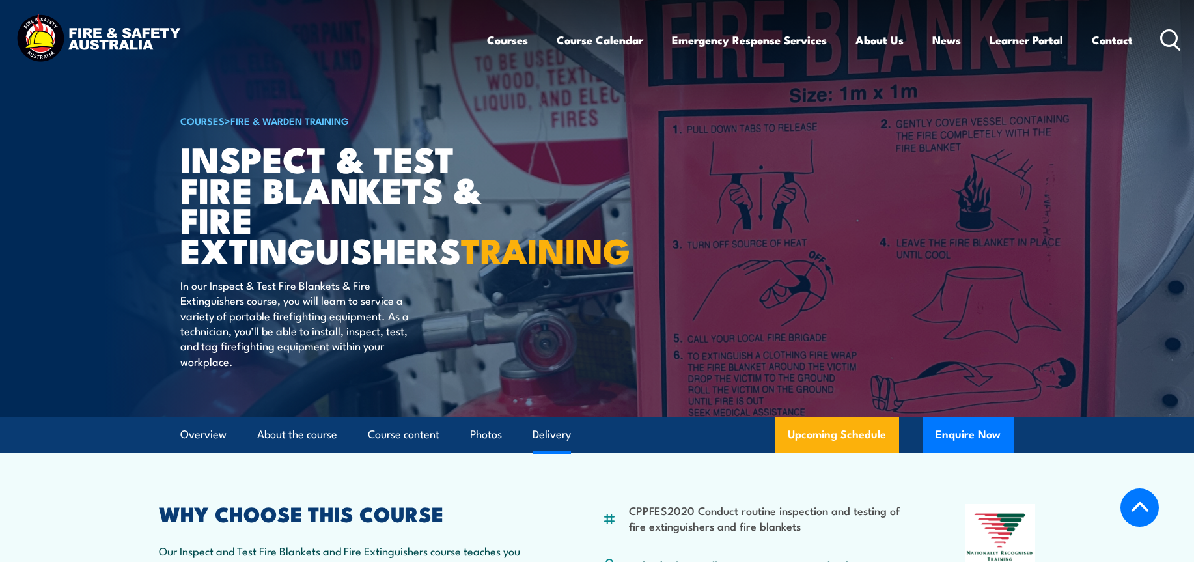 Image resolution: width=1194 pixels, height=562 pixels. I want to click on a: Learner Portal, so click(1026, 40).